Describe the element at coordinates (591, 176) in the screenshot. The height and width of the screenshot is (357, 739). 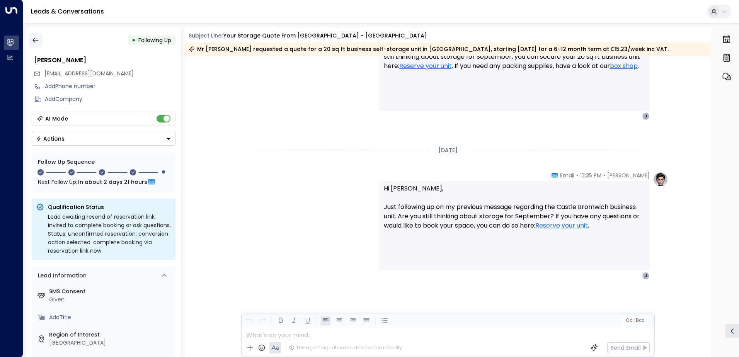
I see `span: 12:35 PM` at that location.